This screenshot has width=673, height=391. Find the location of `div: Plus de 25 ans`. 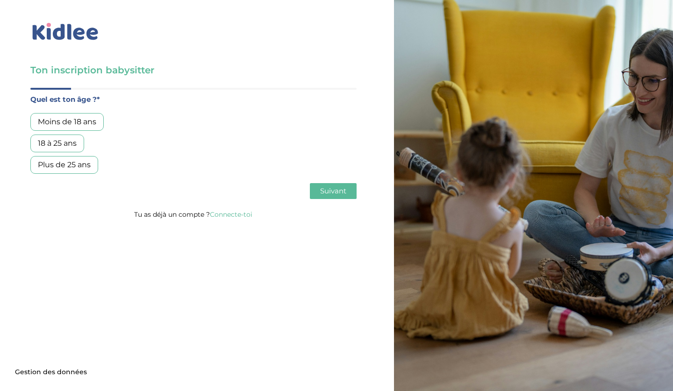

div: Plus de 25 ans is located at coordinates (64, 165).